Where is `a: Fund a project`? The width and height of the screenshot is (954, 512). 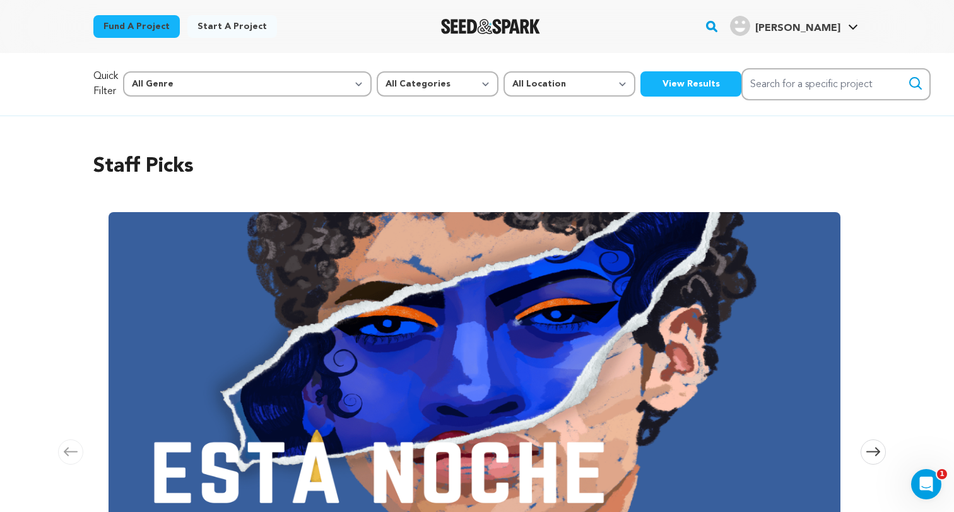 a: Fund a project is located at coordinates (136, 26).